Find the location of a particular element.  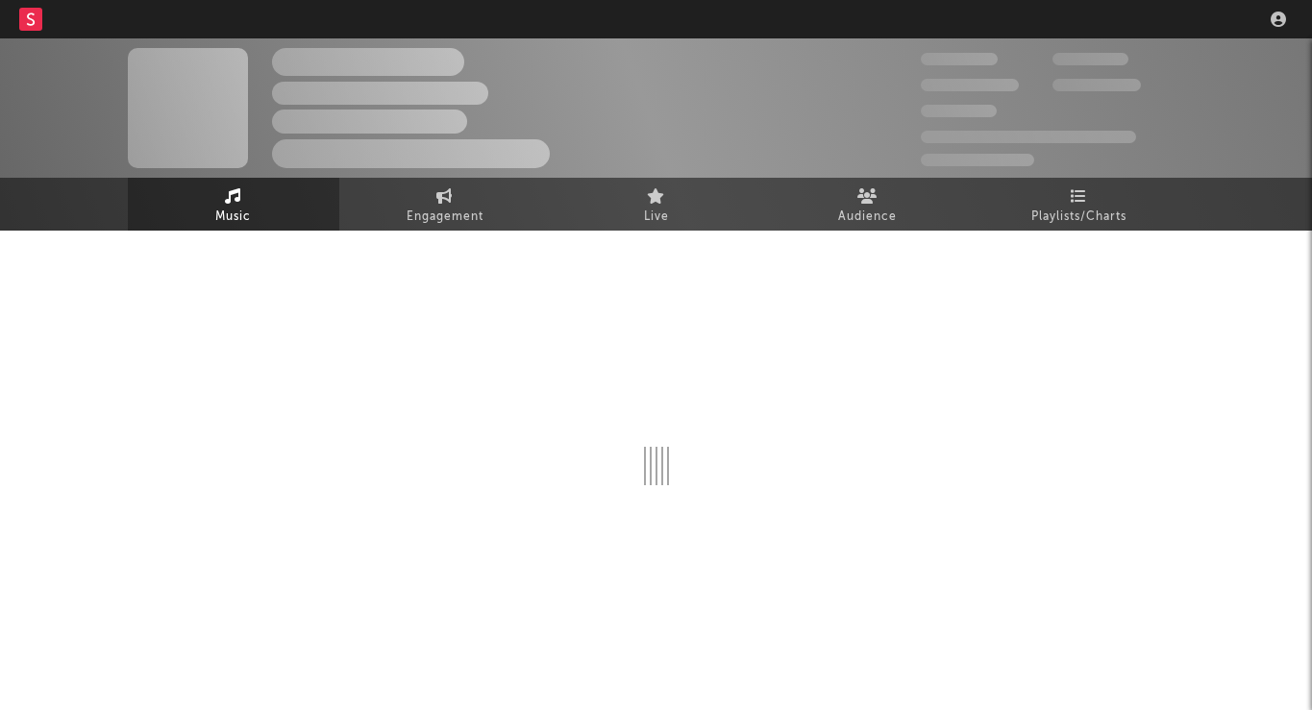

span: Audience is located at coordinates (867, 217).